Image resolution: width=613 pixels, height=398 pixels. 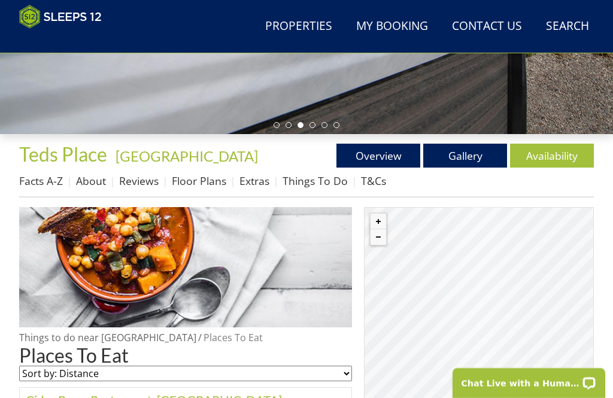 What do you see at coordinates (299, 26) in the screenshot?
I see `a: Properties` at bounding box center [299, 26].